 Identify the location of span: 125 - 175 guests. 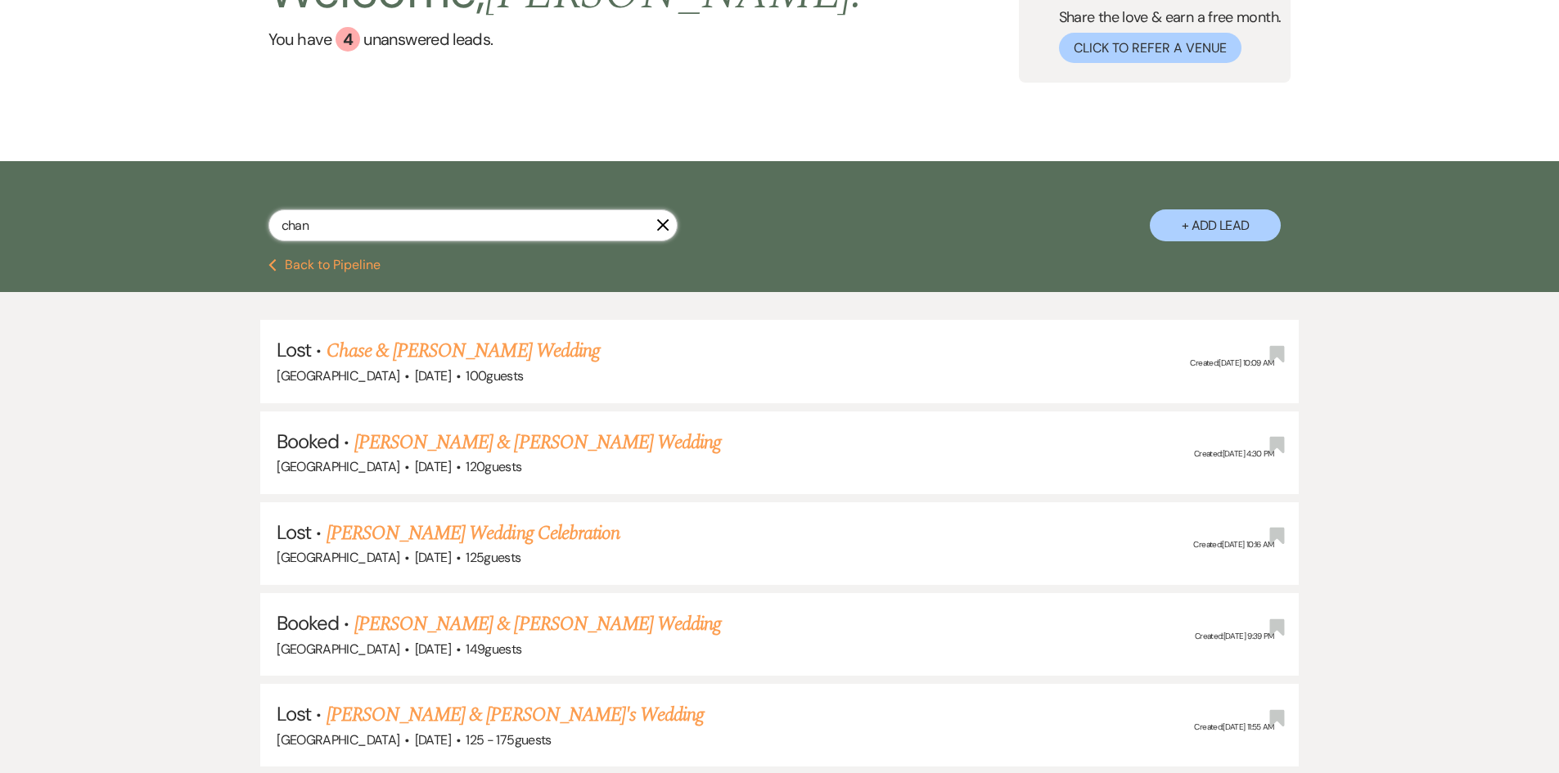
(508, 740).